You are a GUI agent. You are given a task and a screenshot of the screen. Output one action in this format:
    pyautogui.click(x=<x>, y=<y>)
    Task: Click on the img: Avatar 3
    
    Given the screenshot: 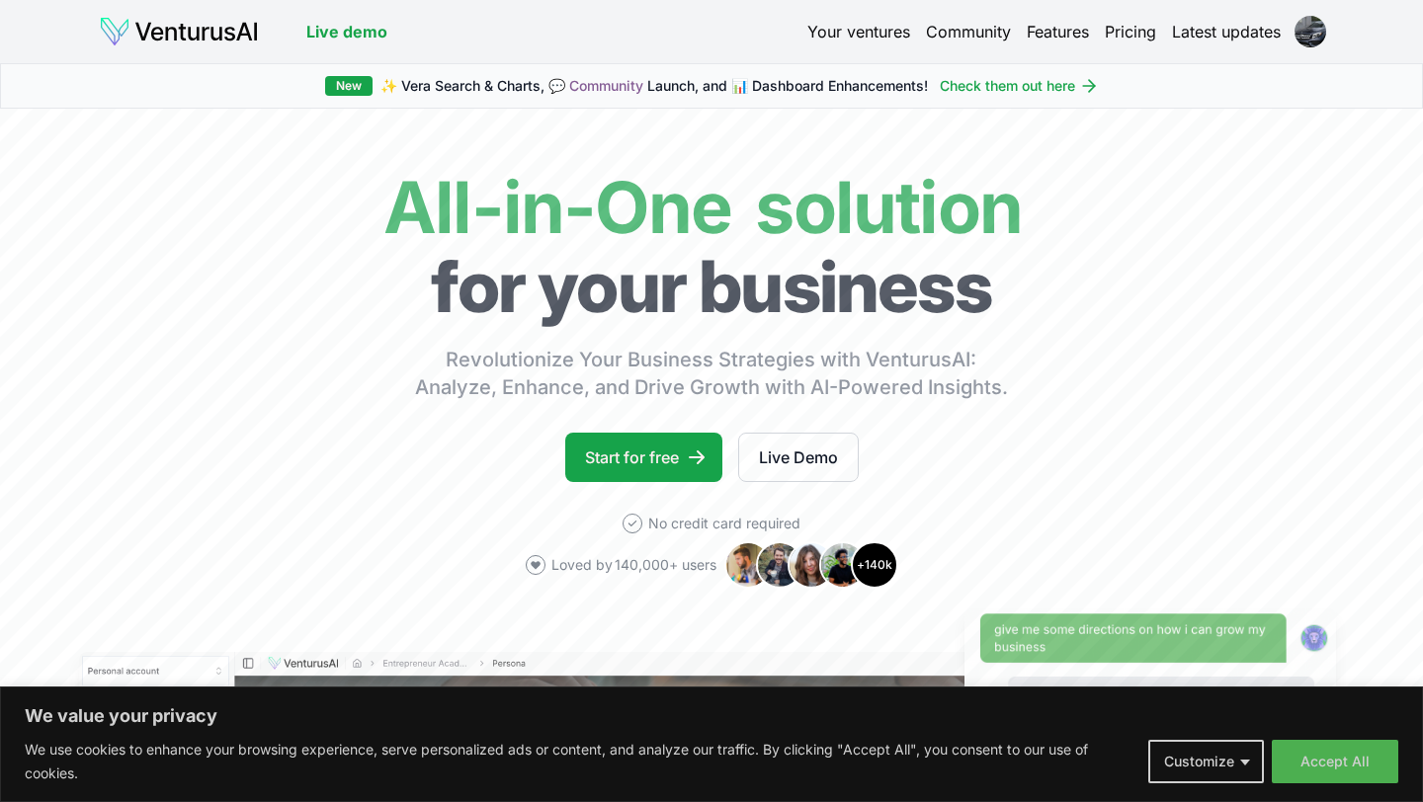 What is the action you would take?
    pyautogui.click(x=811, y=565)
    